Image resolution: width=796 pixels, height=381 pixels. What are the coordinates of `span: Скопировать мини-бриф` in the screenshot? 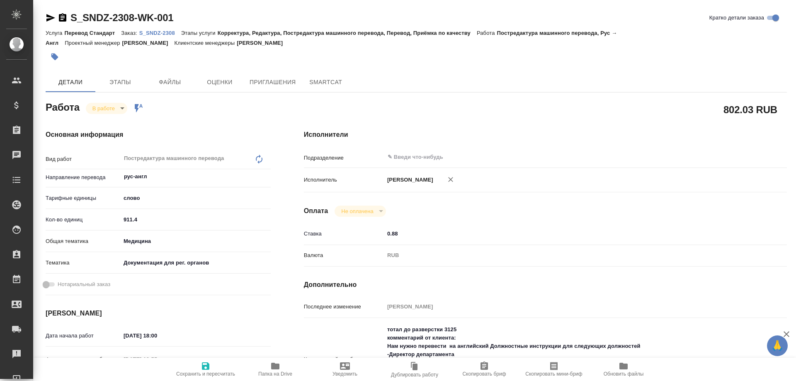 It's located at (553, 374).